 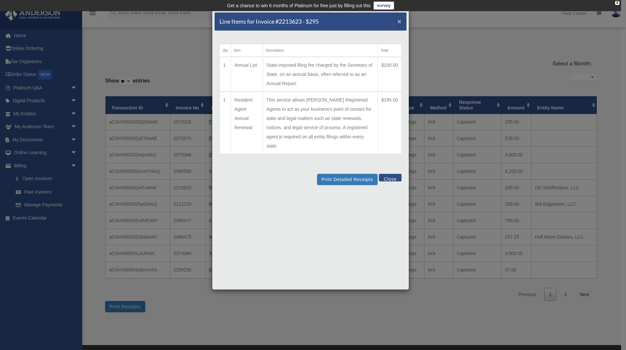 What do you see at coordinates (225, 51) in the screenshot?
I see `th: Qty` at bounding box center [225, 51].